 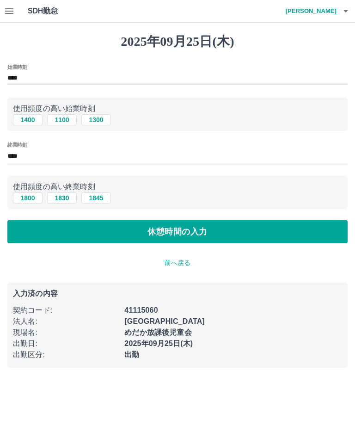 I want to click on label: 終業時刻, so click(x=17, y=145).